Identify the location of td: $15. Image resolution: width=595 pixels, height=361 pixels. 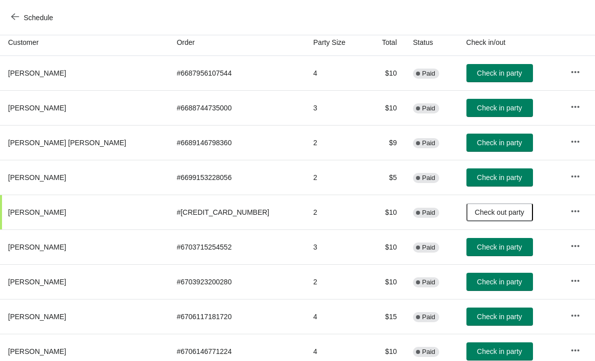
(385, 316).